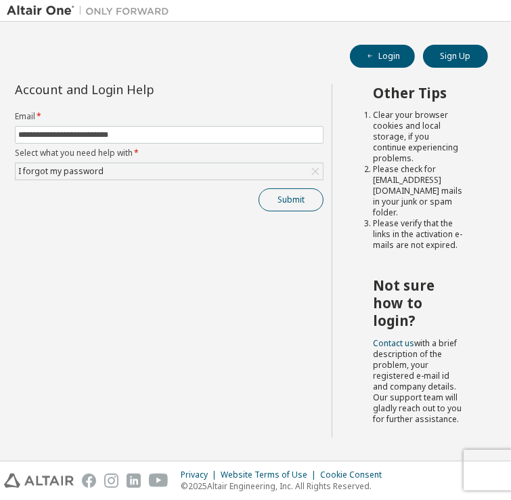  Describe the element at coordinates (39, 480) in the screenshot. I see `img: altair_logo.svg` at that location.